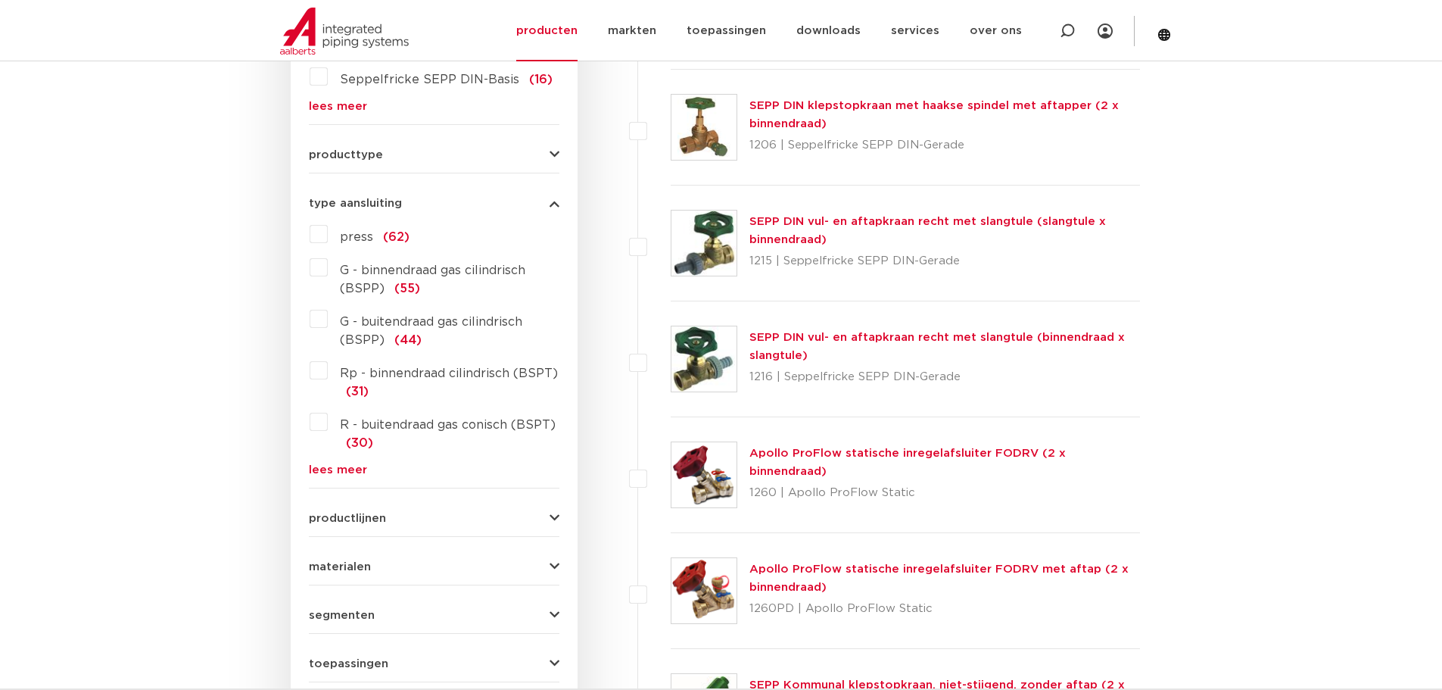  What do you see at coordinates (408, 340) in the screenshot?
I see `span: (44)` at bounding box center [408, 340].